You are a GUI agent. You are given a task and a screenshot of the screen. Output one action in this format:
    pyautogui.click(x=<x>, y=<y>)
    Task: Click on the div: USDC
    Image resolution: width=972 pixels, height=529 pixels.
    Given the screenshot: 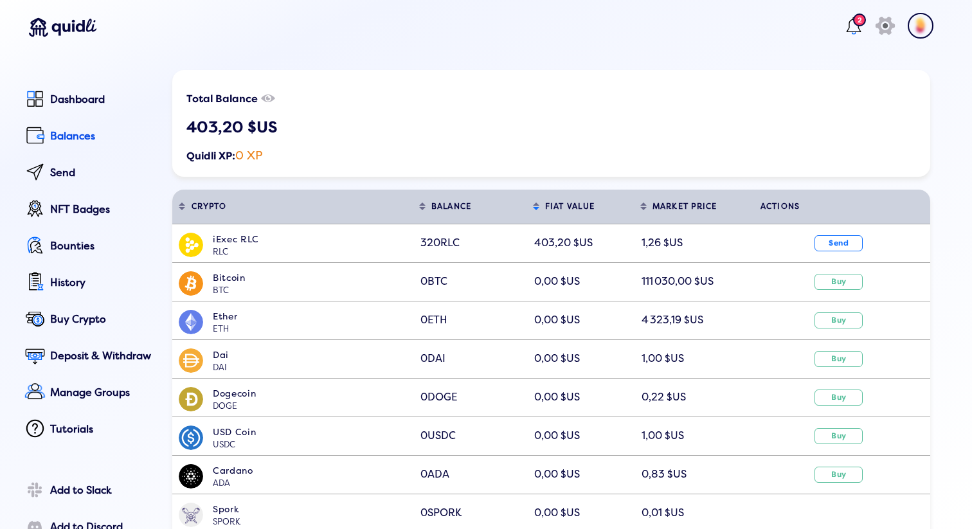 What is the action you would take?
    pyautogui.click(x=312, y=445)
    